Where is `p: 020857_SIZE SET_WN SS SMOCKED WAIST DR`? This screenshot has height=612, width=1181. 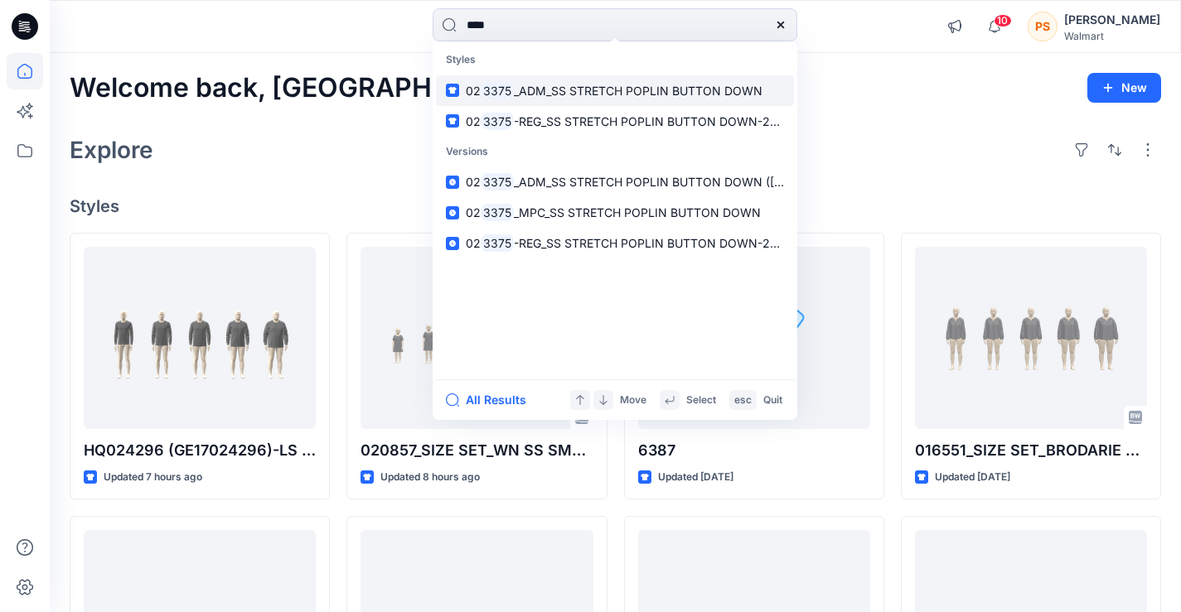 p: 020857_SIZE SET_WN SS SMOCKED WAIST DR is located at coordinates (477, 451).